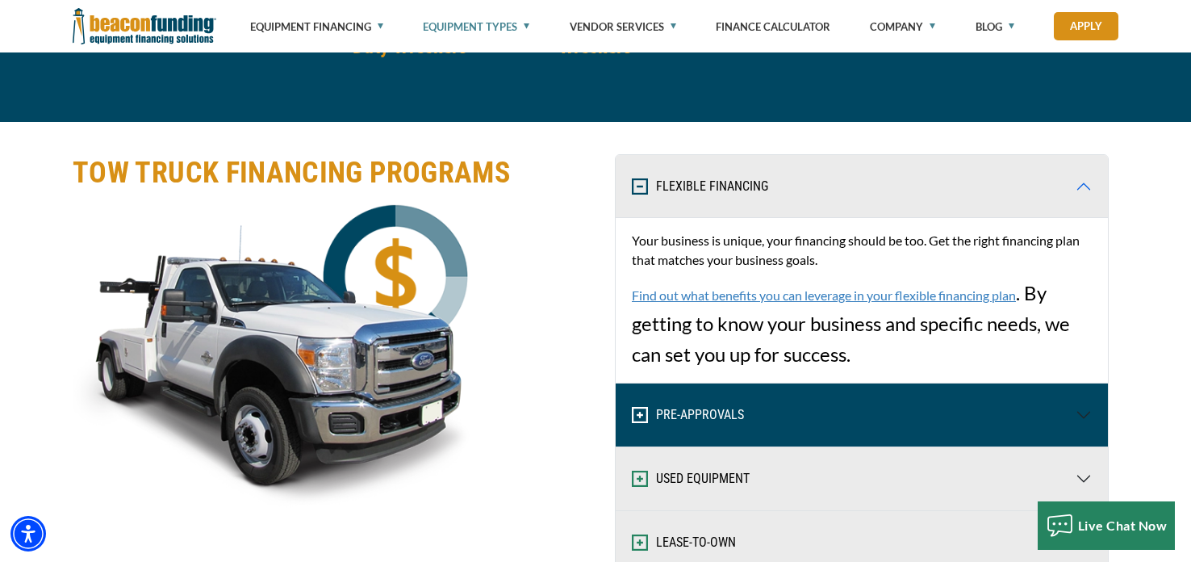  What do you see at coordinates (274, 365) in the screenshot?
I see `img: Tow Truck` at bounding box center [274, 365].